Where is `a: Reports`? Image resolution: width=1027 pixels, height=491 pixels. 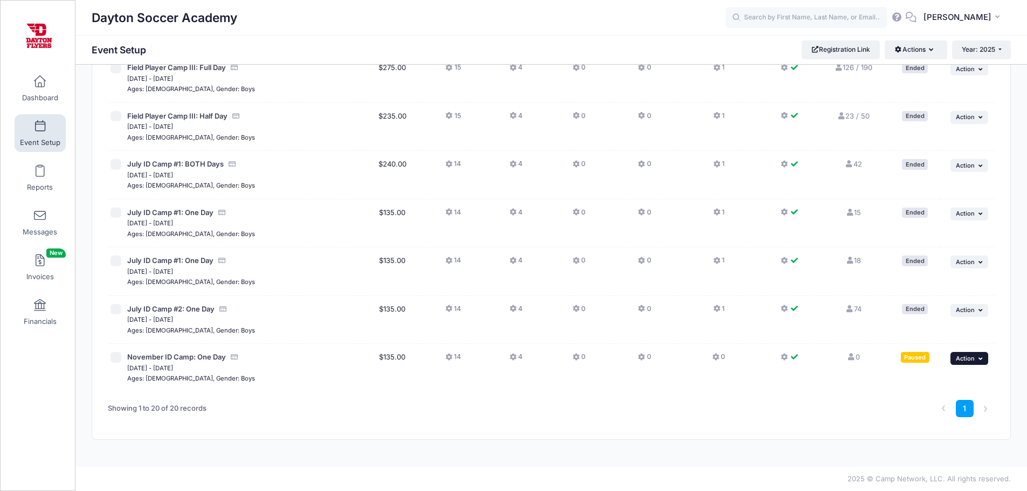 a: Reports is located at coordinates (40, 178).